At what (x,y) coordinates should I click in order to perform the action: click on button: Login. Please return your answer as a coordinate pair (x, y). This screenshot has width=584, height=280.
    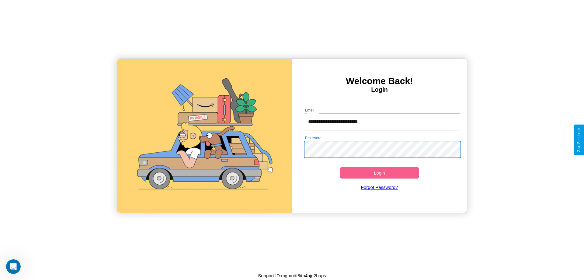
    Looking at the image, I should click on (379, 173).